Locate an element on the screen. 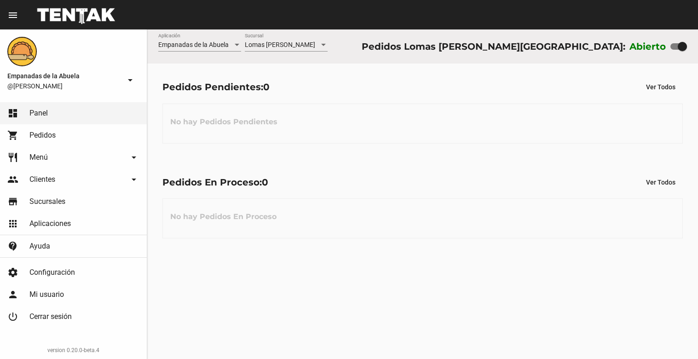 The width and height of the screenshot is (698, 359). mat-icon: store is located at coordinates (13, 202).